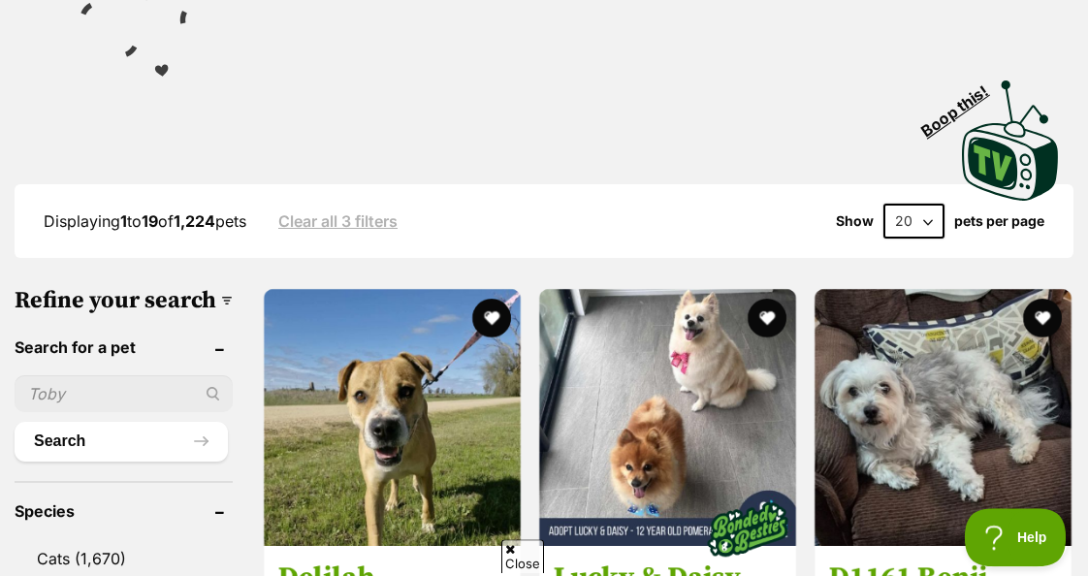  I want to click on span: Close, so click(522, 555).